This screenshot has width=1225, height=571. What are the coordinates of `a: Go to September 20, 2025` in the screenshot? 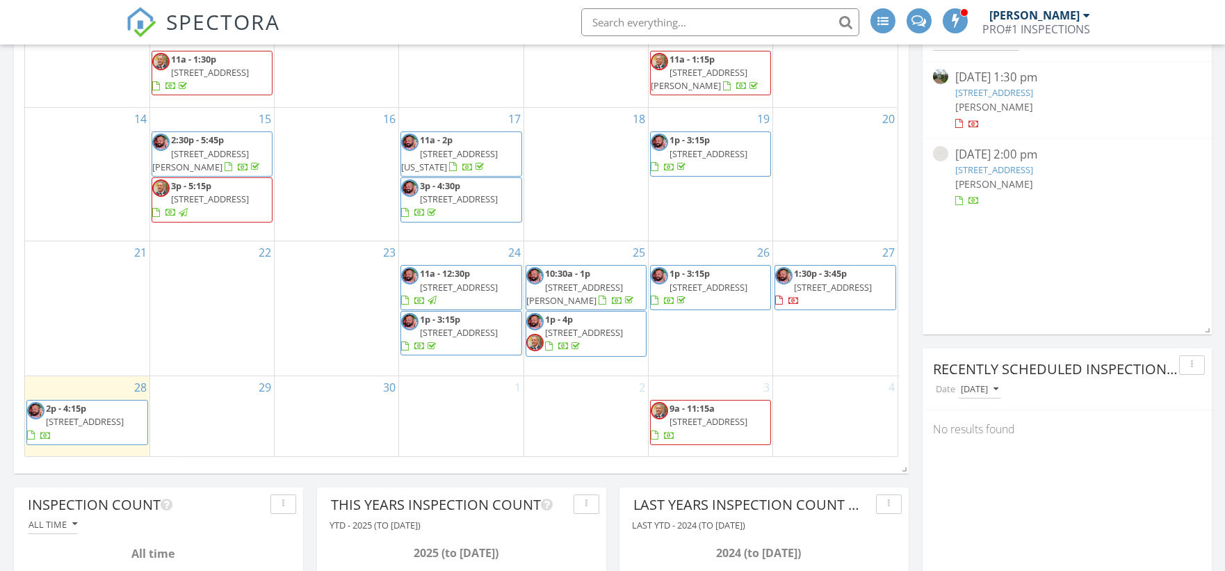 It's located at (888, 119).